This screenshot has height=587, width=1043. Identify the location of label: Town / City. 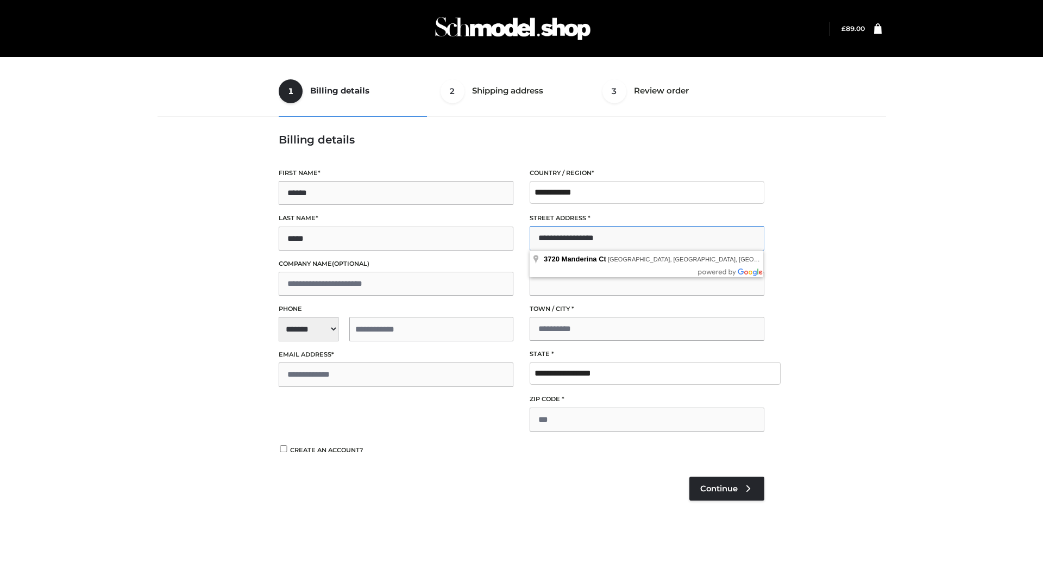
(647, 309).